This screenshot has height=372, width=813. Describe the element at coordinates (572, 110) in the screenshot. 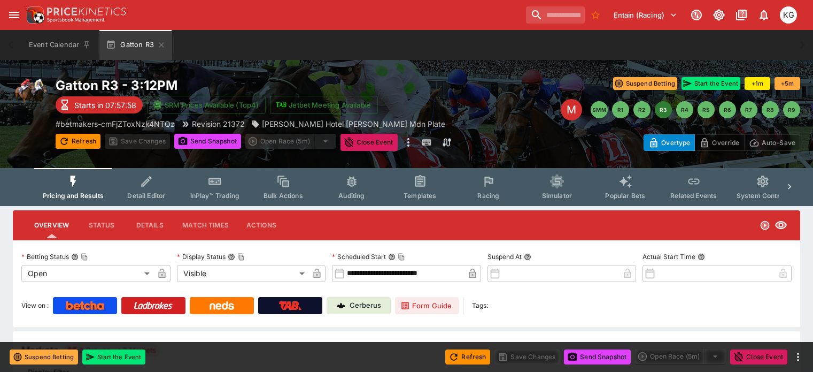

I see `div: Edit Meeting` at that location.